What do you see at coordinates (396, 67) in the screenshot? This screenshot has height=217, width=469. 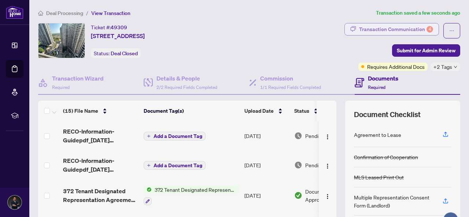 I see `span: Requires Additional Docs` at bounding box center [396, 67].